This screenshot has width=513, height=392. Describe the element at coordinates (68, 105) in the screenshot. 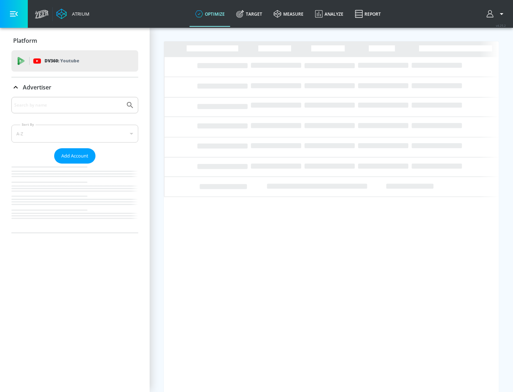

I see `input: Search by name` at that location.